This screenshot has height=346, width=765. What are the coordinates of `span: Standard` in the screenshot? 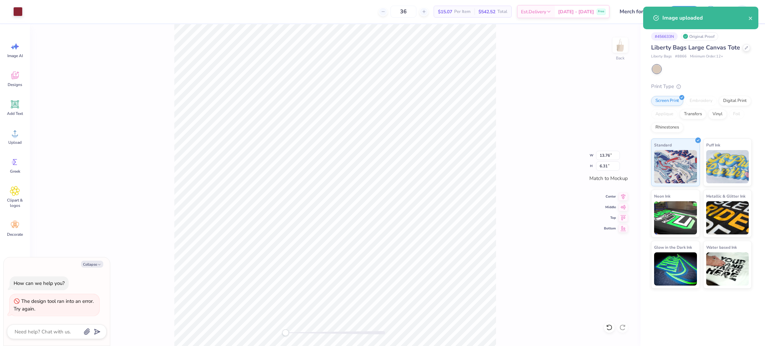 It's located at (662, 145).